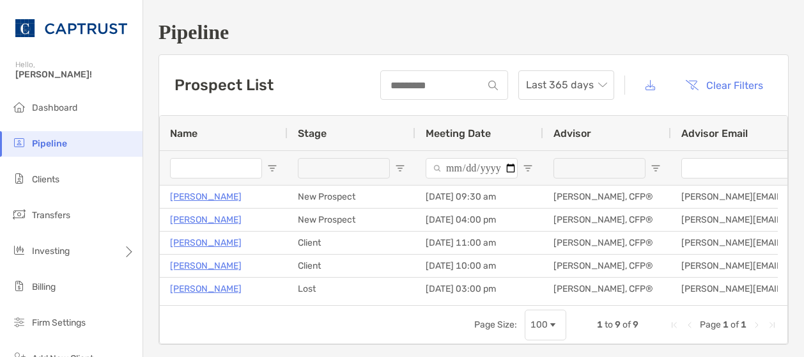  What do you see at coordinates (43, 286) in the screenshot?
I see `span: Billing` at bounding box center [43, 286].